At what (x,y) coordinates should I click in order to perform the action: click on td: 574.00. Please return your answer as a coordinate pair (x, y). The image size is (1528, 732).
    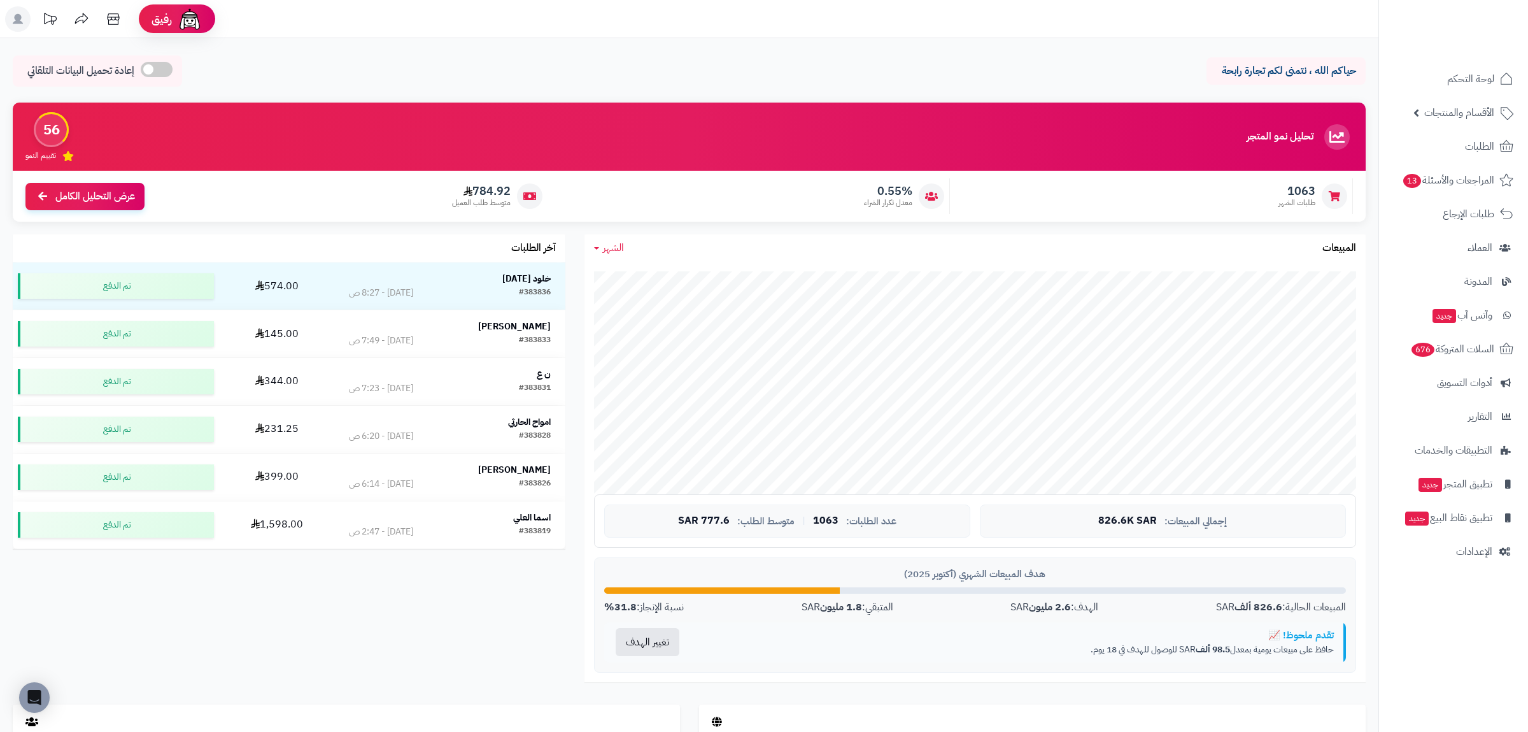
    Looking at the image, I should click on (276, 286).